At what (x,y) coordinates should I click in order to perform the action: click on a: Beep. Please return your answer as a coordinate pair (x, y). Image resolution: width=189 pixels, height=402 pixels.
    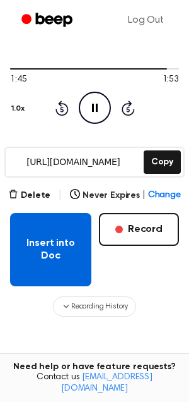
    Looking at the image, I should click on (48, 20).